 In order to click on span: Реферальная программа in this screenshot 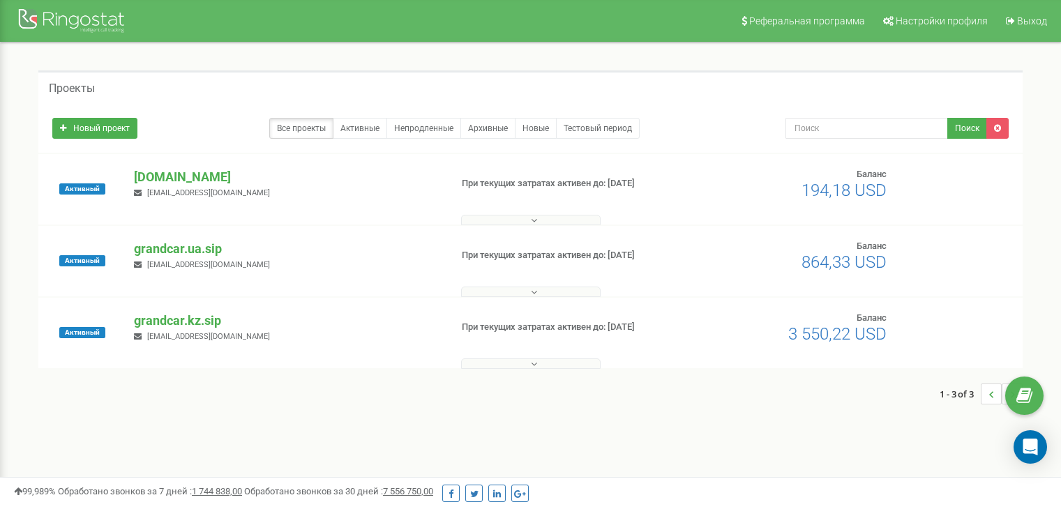, I will do `click(807, 21)`.